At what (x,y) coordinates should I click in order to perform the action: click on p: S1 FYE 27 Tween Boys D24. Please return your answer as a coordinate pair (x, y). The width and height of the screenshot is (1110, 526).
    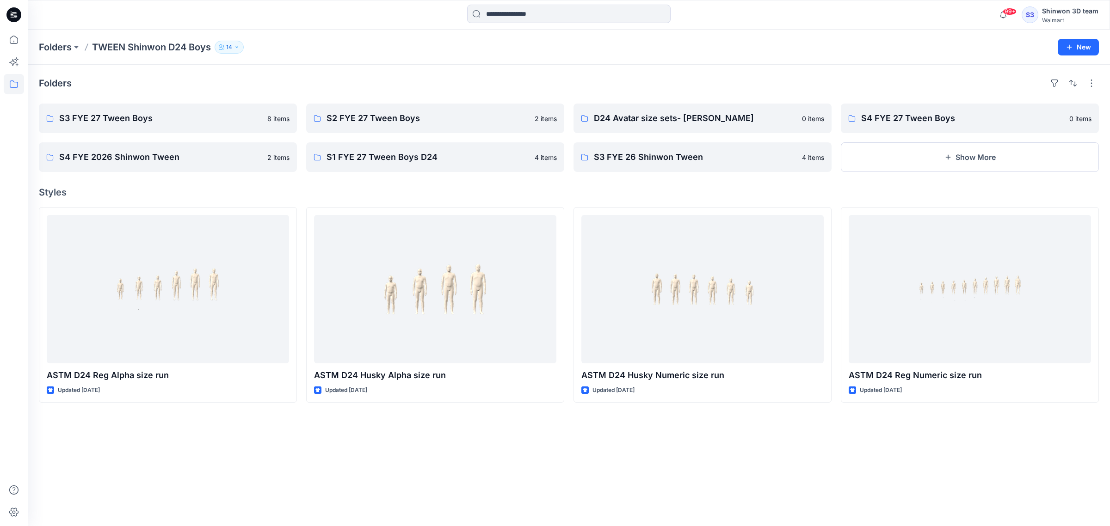
    Looking at the image, I should click on (428, 157).